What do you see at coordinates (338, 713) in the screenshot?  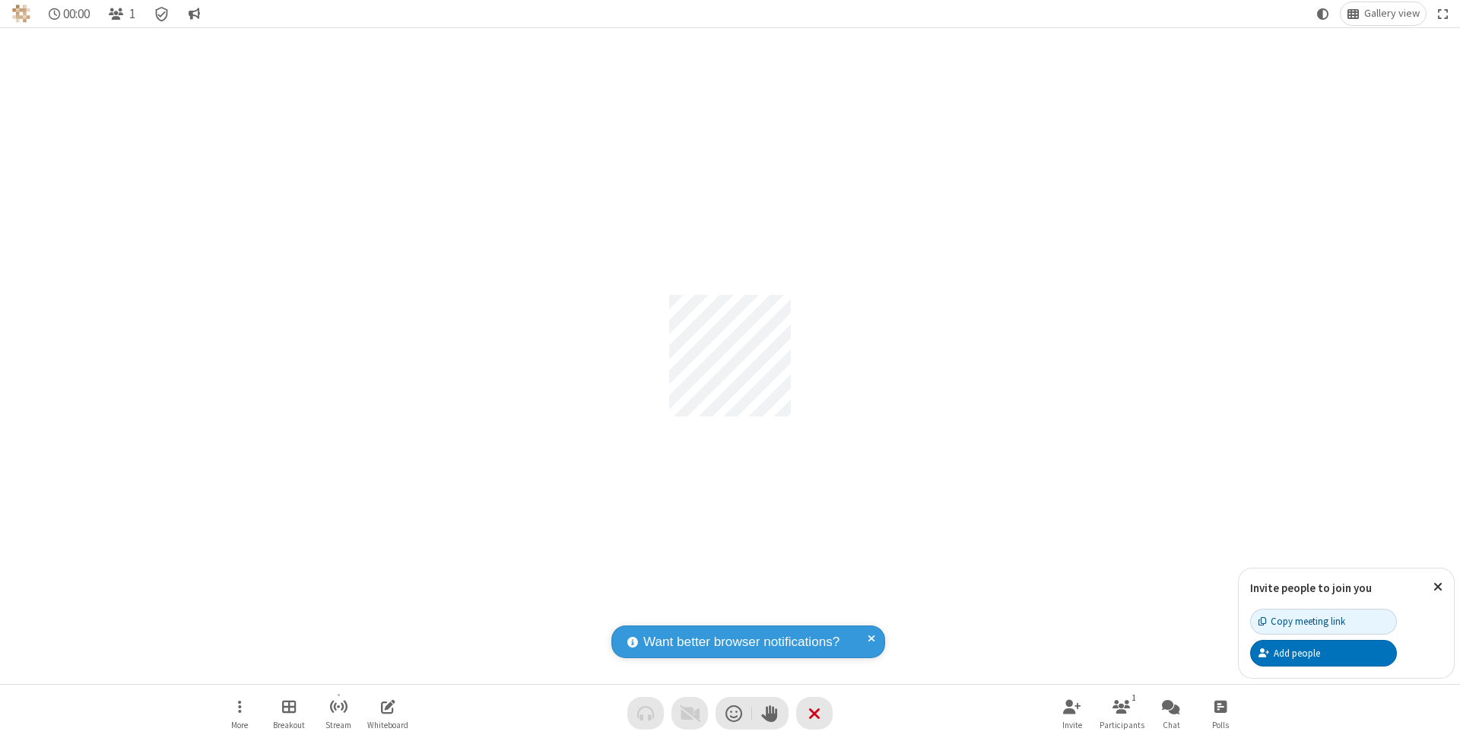 I see `button: Start streaming` at bounding box center [338, 713].